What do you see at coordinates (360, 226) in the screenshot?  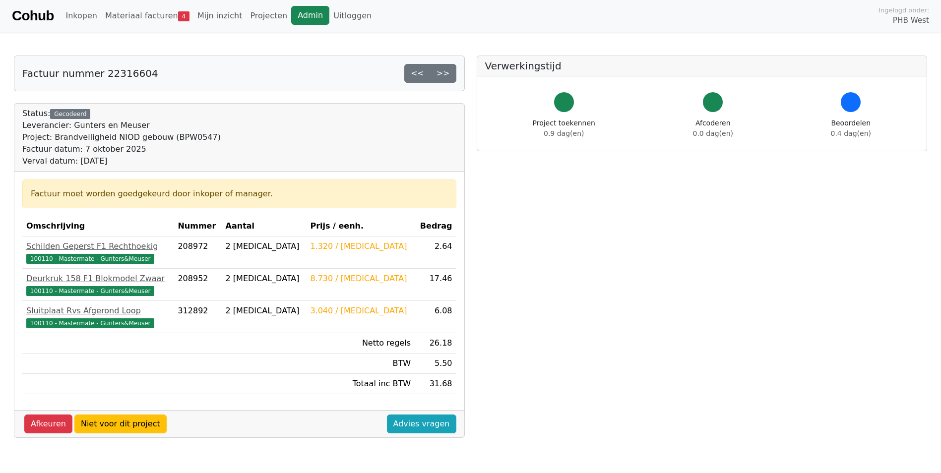 I see `th: Prijs / eenh.` at bounding box center [360, 226].